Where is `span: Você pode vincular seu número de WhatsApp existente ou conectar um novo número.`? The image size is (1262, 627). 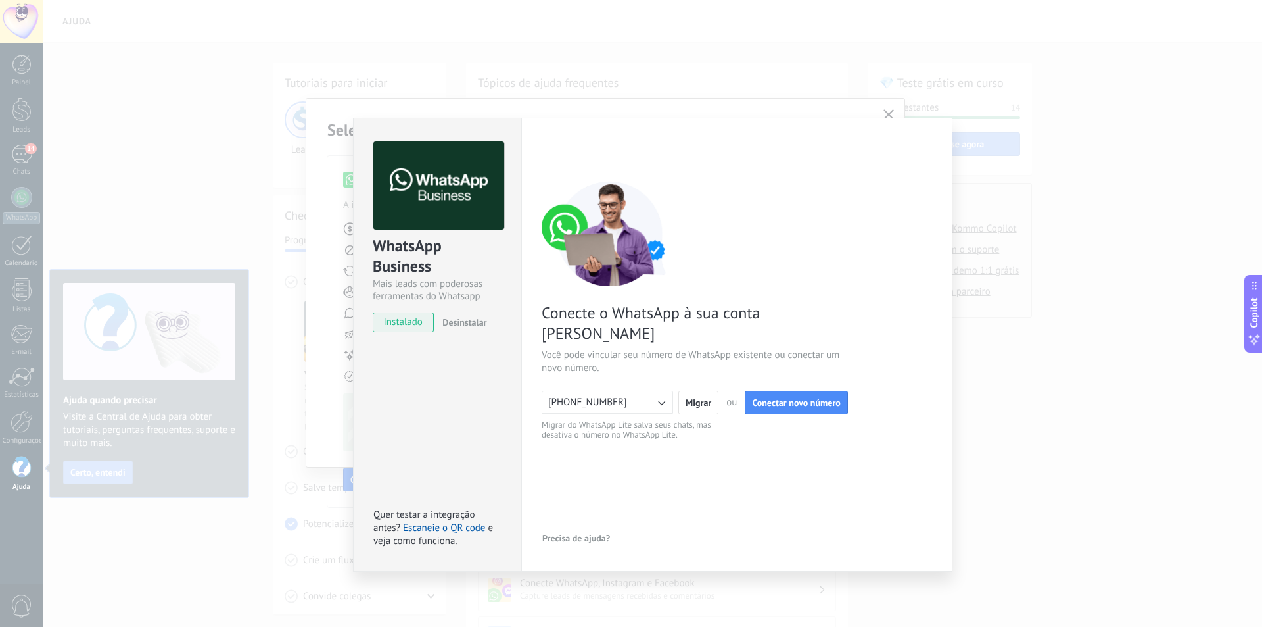 span: Você pode vincular seu número de WhatsApp existente ou conectar um novo número. is located at coordinates (698, 362).